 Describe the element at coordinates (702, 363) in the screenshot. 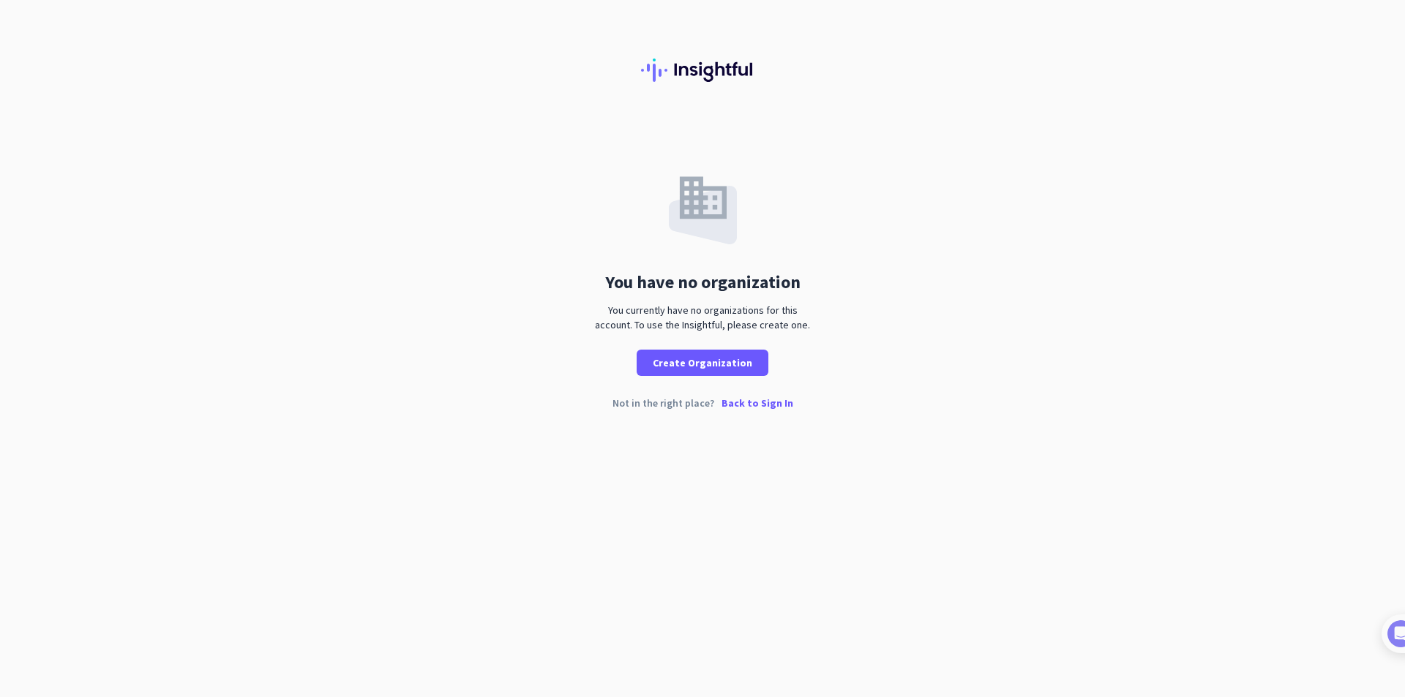

I see `button: Create Organization` at that location.